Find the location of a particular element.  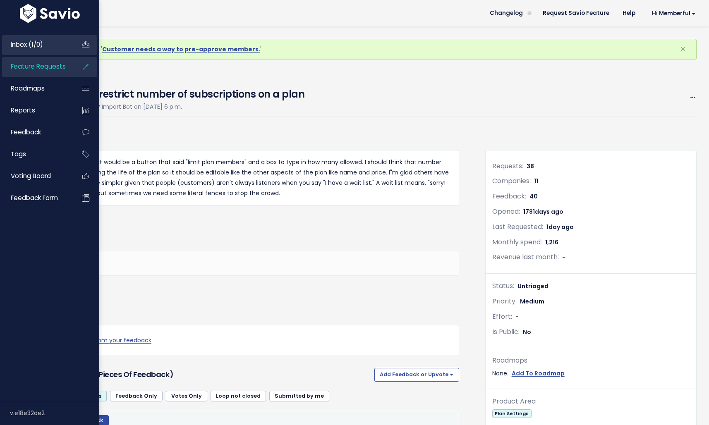

span: Companies: is located at coordinates (511, 181).